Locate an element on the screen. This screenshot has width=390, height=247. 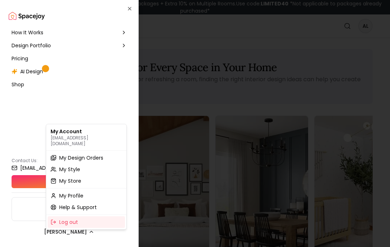
div: My Account is located at coordinates (86, 137).